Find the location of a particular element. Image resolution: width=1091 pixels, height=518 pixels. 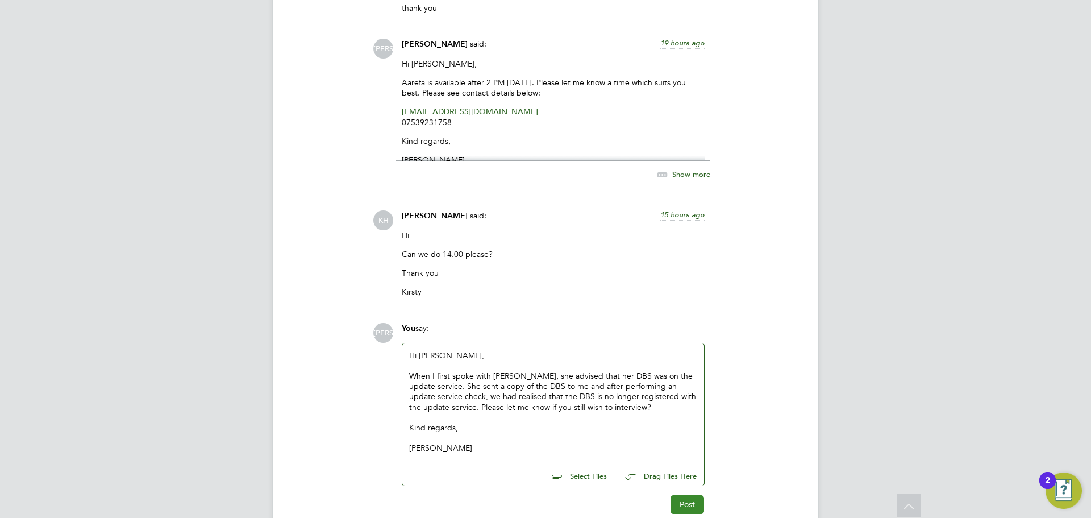

p: Kind regards, is located at coordinates (553, 141).